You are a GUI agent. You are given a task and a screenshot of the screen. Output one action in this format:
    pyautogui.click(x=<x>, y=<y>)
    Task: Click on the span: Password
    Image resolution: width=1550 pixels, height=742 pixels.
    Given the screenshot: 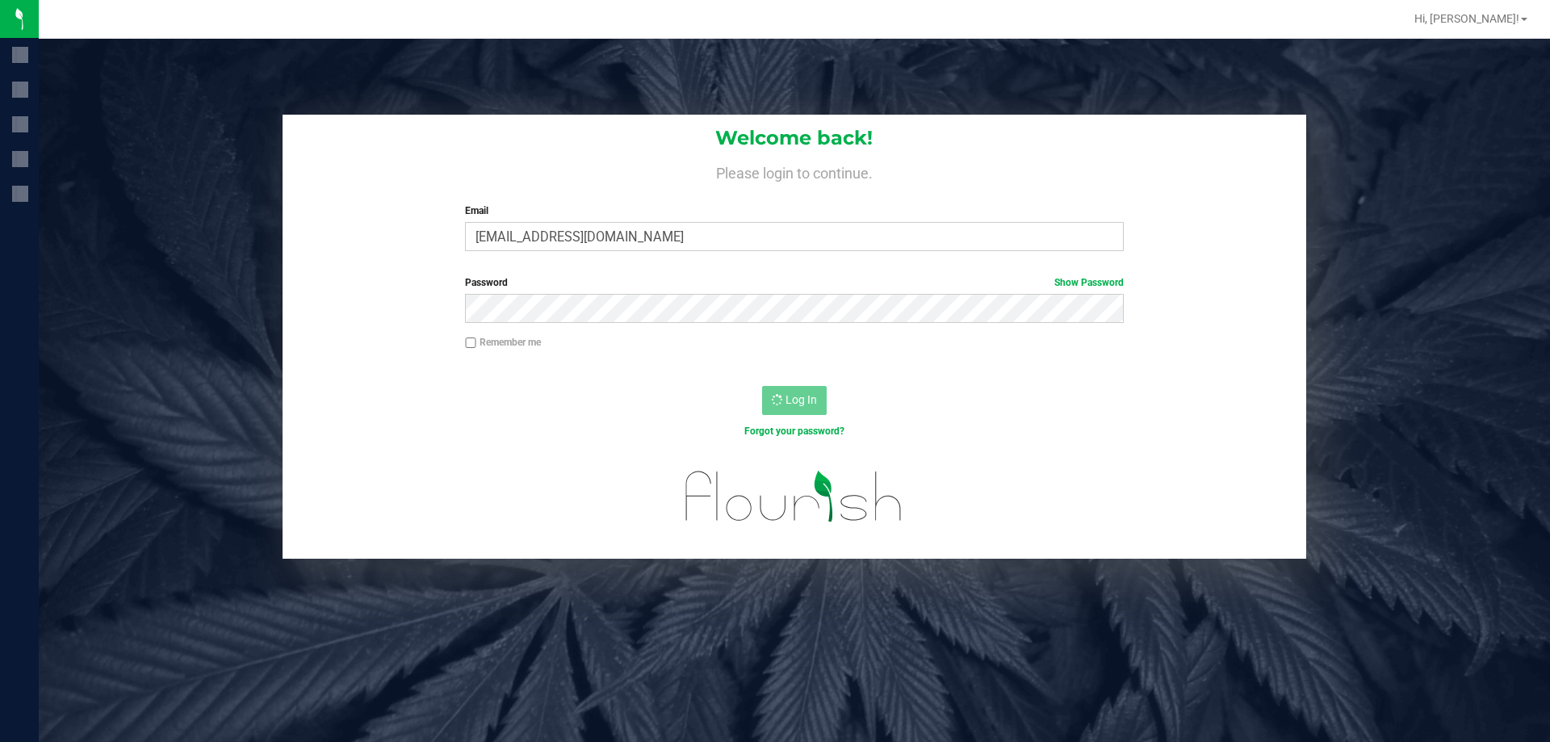 What is the action you would take?
    pyautogui.click(x=486, y=283)
    